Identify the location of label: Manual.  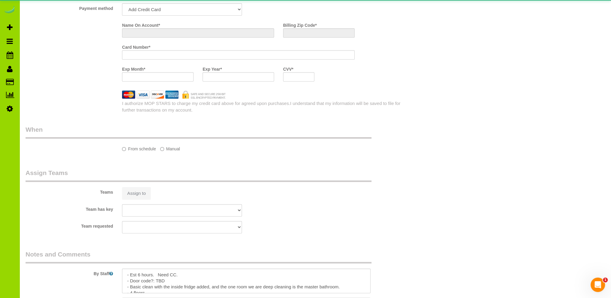
(170, 147).